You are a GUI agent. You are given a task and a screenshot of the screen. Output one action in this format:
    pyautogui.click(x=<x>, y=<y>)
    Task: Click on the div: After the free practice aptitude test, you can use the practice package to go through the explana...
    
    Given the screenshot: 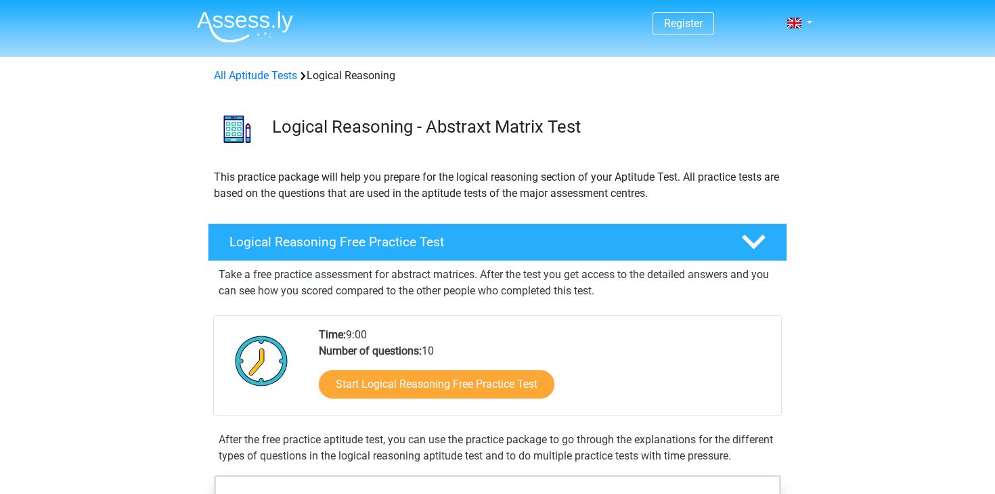 What is the action you would take?
    pyautogui.click(x=498, y=448)
    